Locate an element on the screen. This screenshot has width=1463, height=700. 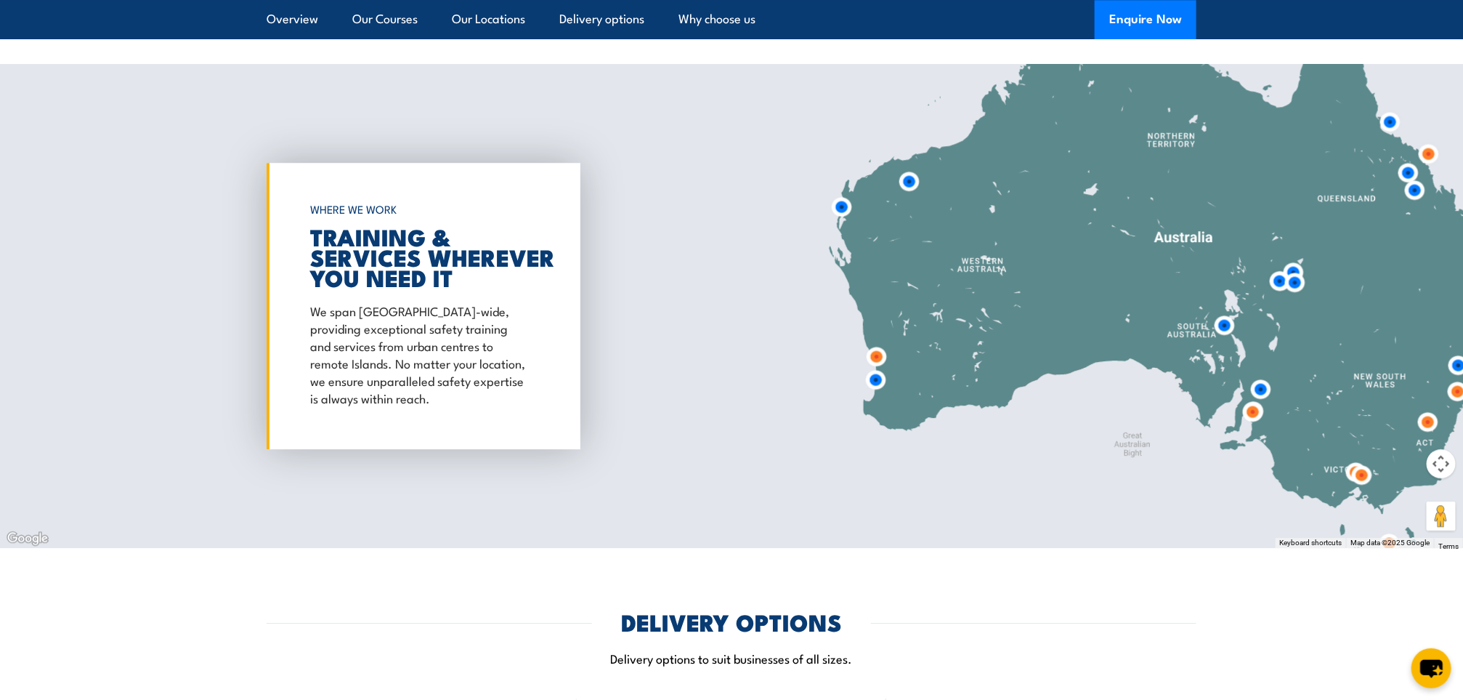
h2: TRAINING & SERVICES WHEREVER YOU NEED IT is located at coordinates (420, 256).